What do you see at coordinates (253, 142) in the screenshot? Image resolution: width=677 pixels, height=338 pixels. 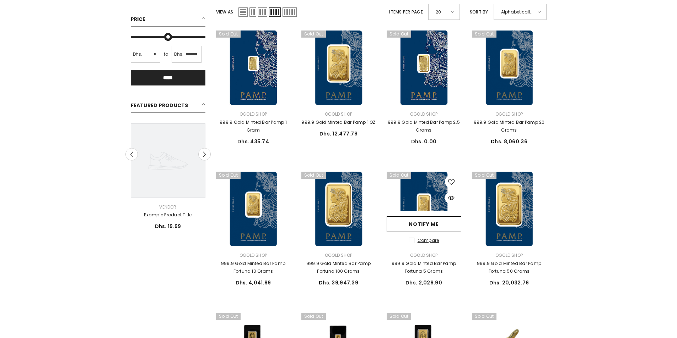 I see `span: Dhs. 435.74` at bounding box center [253, 142].